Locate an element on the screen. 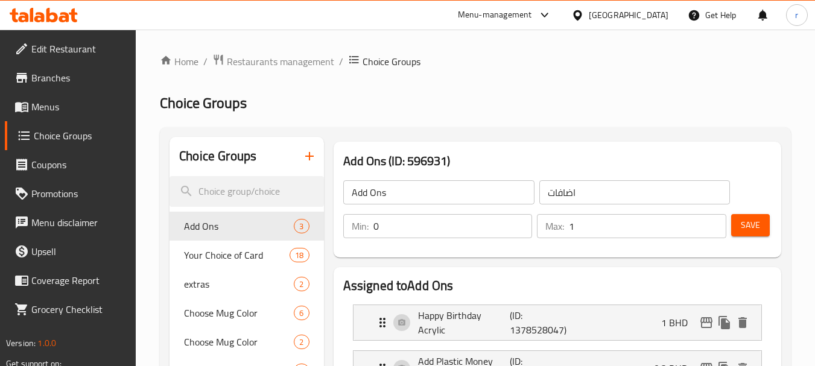  div: Your Choice of Card18 is located at coordinates (246, 255).